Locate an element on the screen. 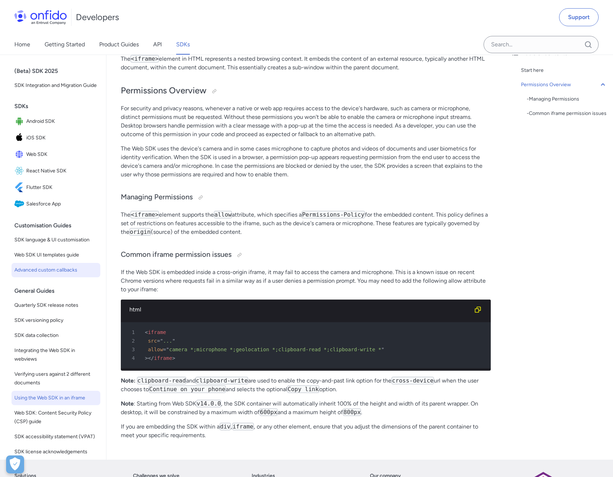  code: Copy link is located at coordinates (303, 389).